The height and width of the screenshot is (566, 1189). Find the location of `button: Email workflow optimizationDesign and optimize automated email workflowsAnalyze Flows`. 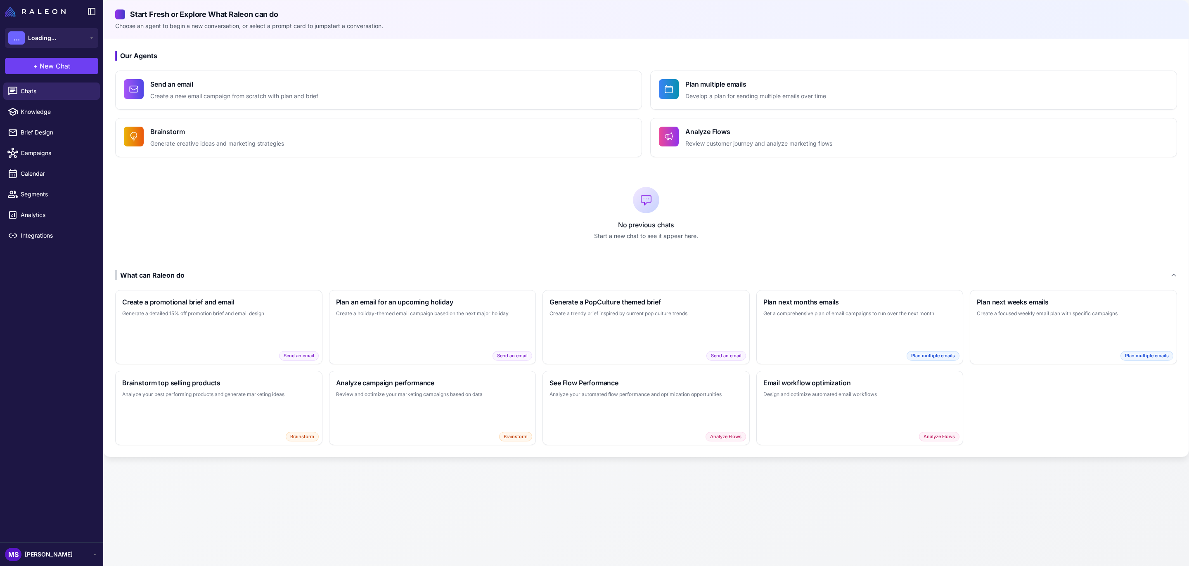

button: Email workflow optimizationDesign and optimize automated email workflowsAnalyze Flows is located at coordinates (860, 408).